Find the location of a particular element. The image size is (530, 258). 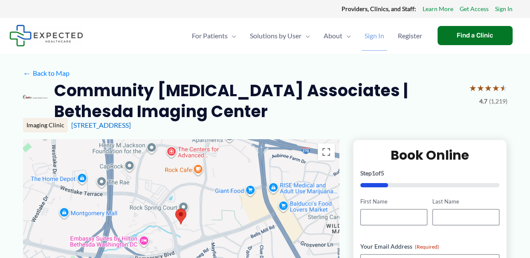

nav: Primary Site Navigation is located at coordinates (307, 36).